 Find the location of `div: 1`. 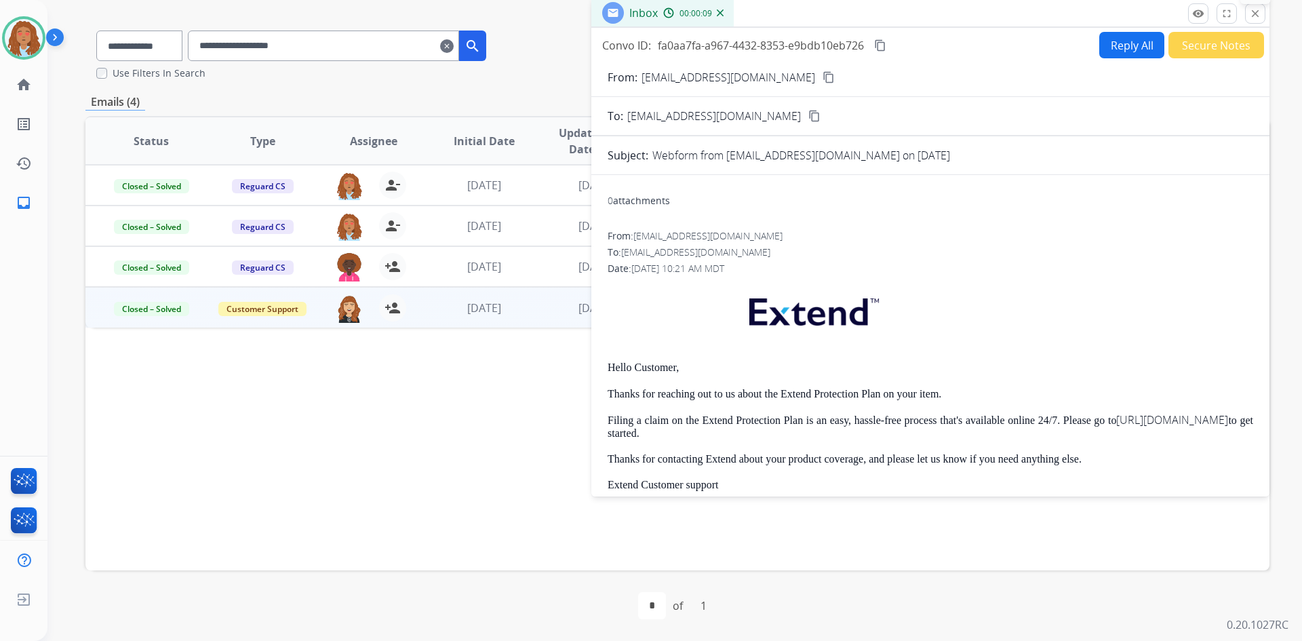

div: 1 is located at coordinates (703, 606).